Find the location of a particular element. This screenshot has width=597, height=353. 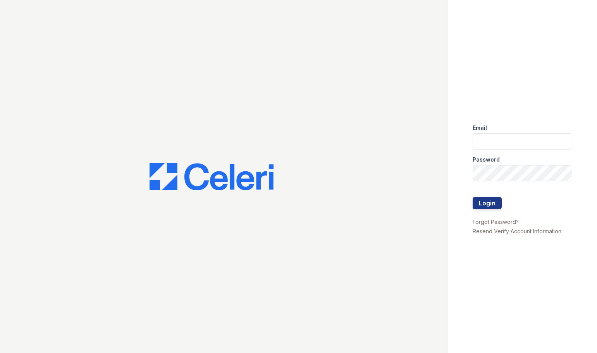

label: Email is located at coordinates (479, 128).